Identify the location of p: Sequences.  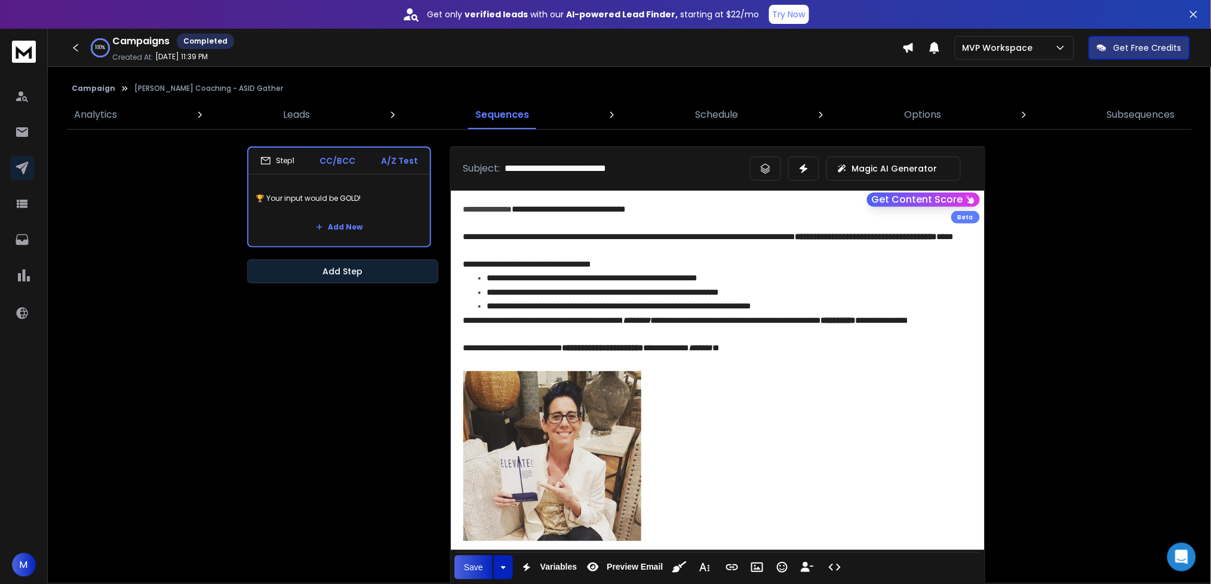
(503, 115).